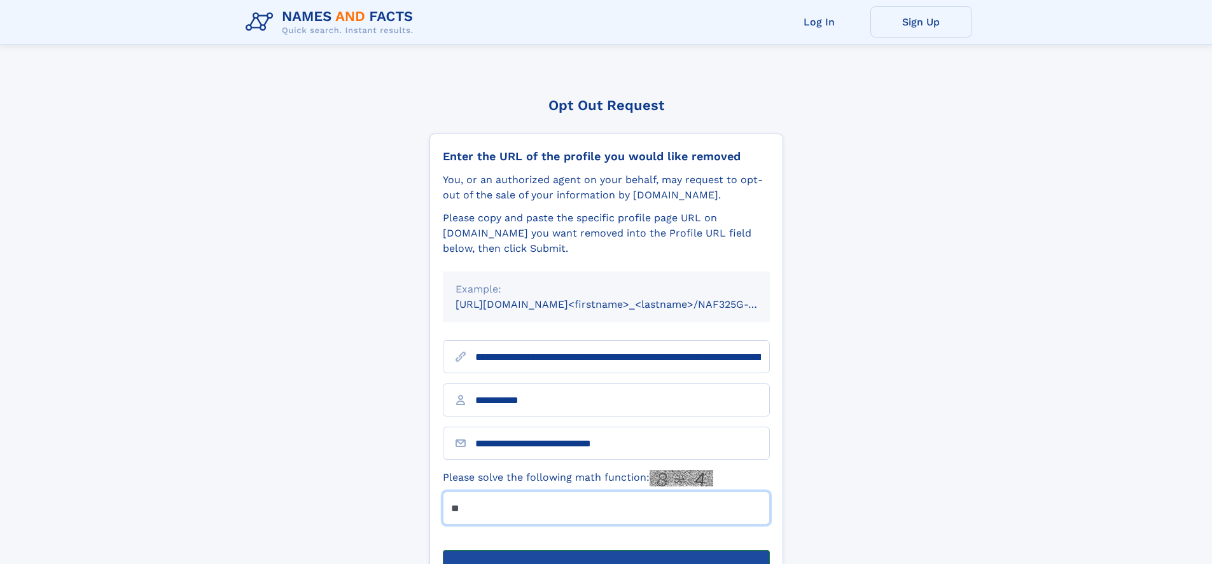 This screenshot has width=1212, height=564. Describe the element at coordinates (820, 22) in the screenshot. I see `a: Log In` at that location.